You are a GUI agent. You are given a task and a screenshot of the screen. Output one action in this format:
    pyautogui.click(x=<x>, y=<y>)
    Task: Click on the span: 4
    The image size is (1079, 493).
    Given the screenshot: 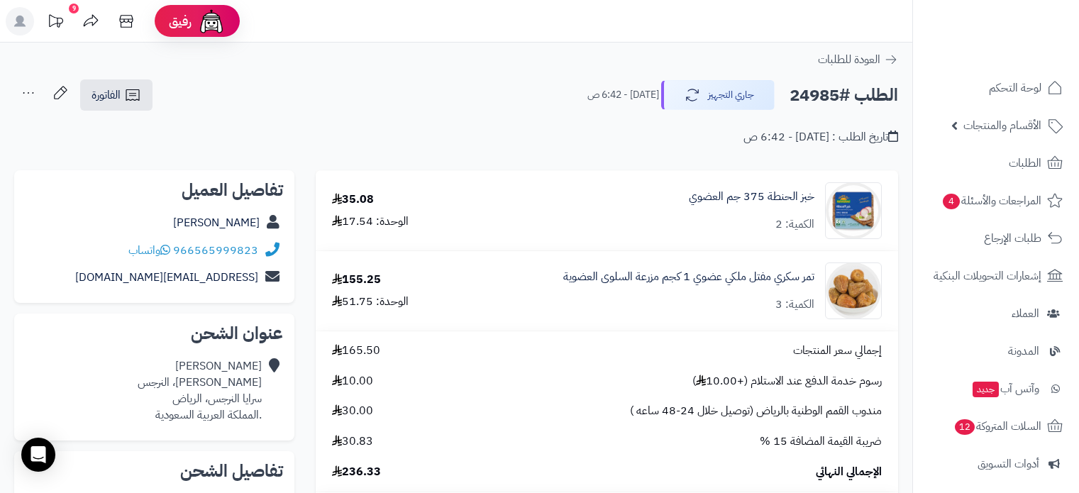 What is the action you would take?
    pyautogui.click(x=951, y=201)
    